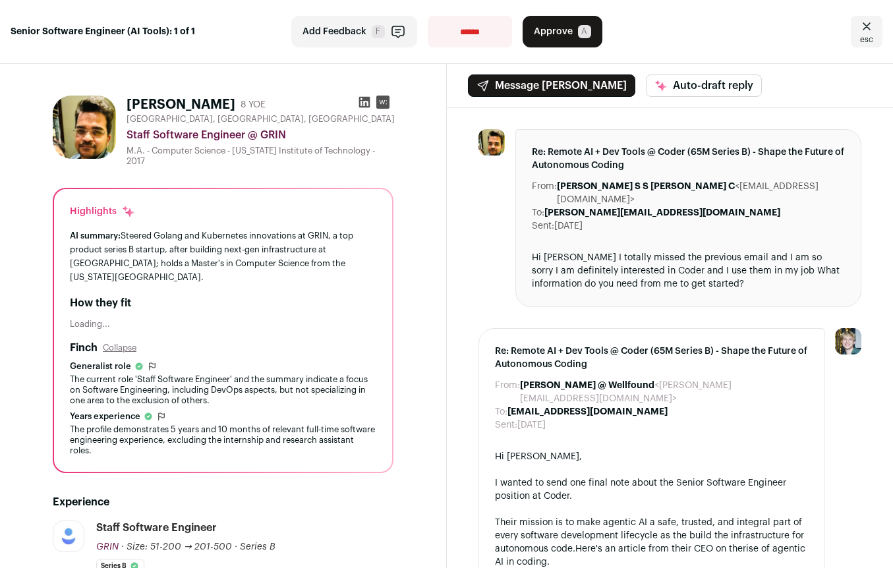  I want to click on span: Here's an article from their CEO on the, so click(659, 549).